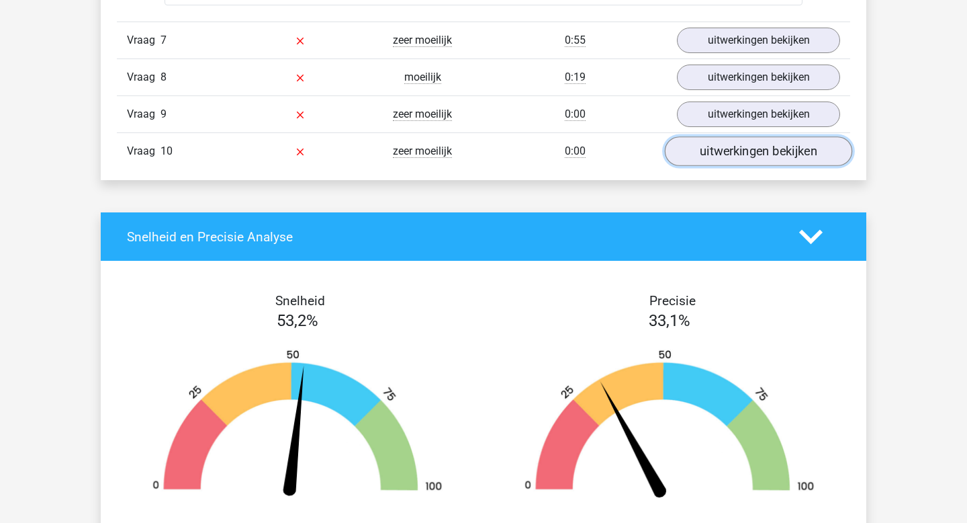 The height and width of the screenshot is (523, 967). I want to click on h4: Precisie, so click(672, 300).